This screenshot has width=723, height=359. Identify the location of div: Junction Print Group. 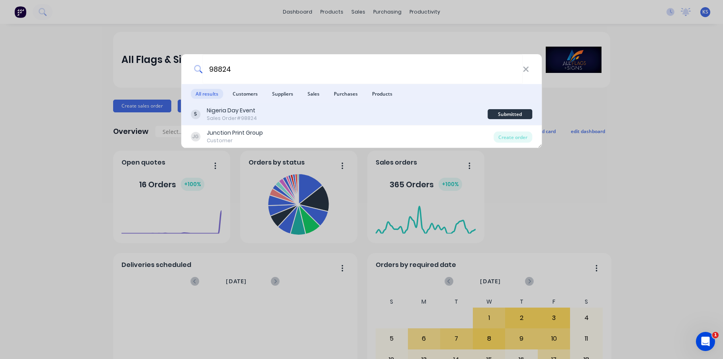
(235, 133).